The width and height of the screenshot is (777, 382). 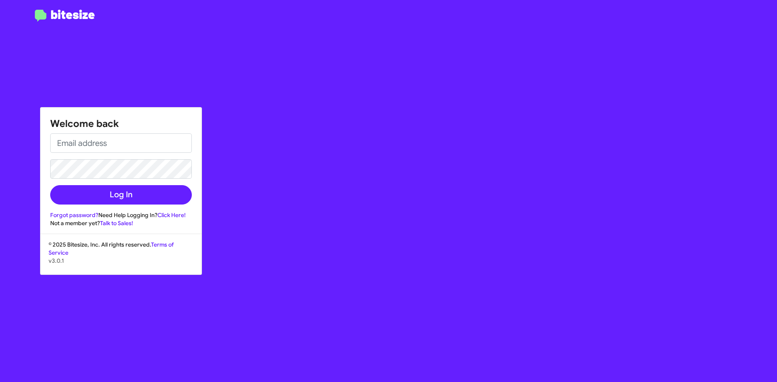 What do you see at coordinates (121, 223) in the screenshot?
I see `div: Not a member yet?` at bounding box center [121, 223].